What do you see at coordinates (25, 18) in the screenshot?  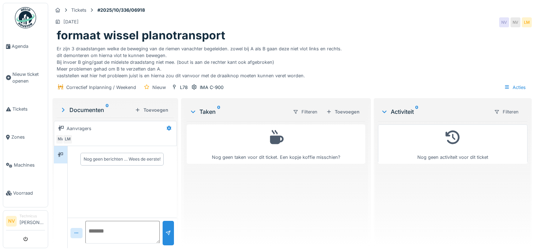 I see `img: Badge_color-CXgf-gQk.svg` at bounding box center [25, 18].